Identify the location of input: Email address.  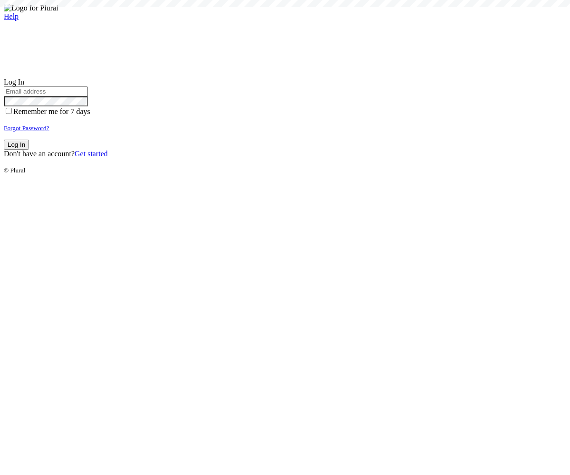
(46, 91).